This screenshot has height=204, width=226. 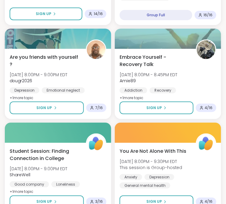 What do you see at coordinates (131, 177) in the screenshot?
I see `div: Anxiety` at bounding box center [131, 177].